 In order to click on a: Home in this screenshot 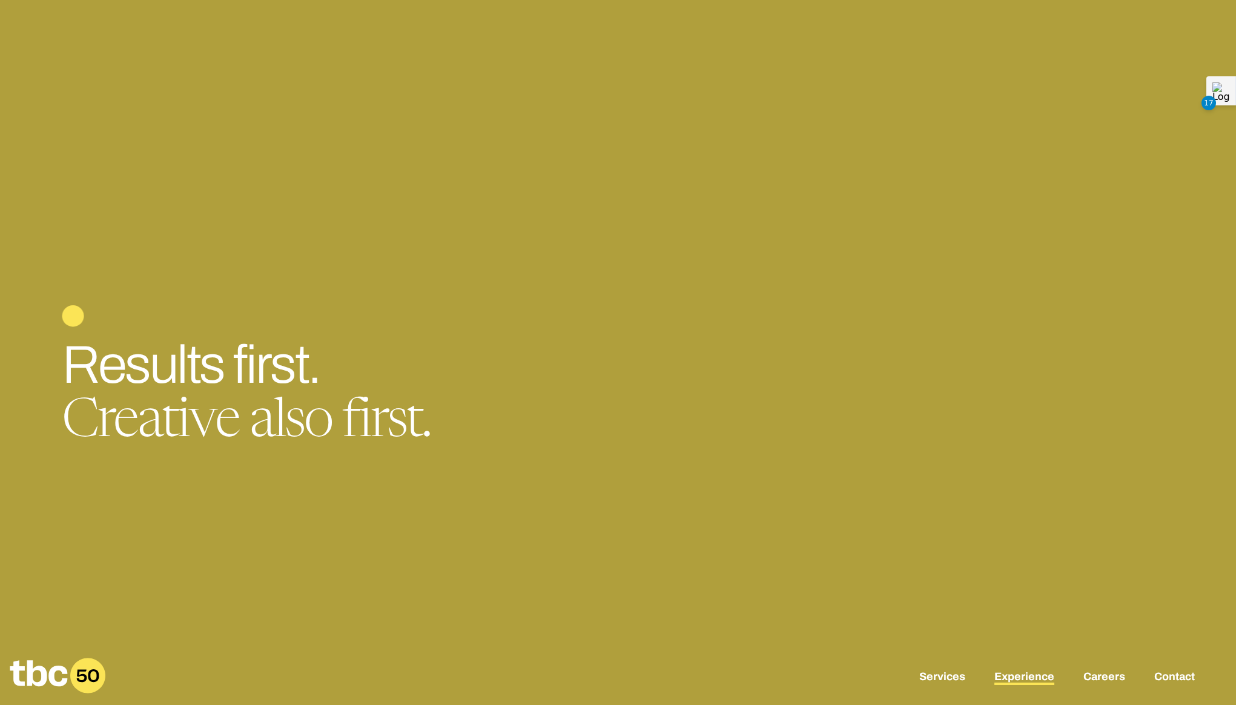, I will do `click(58, 691)`.